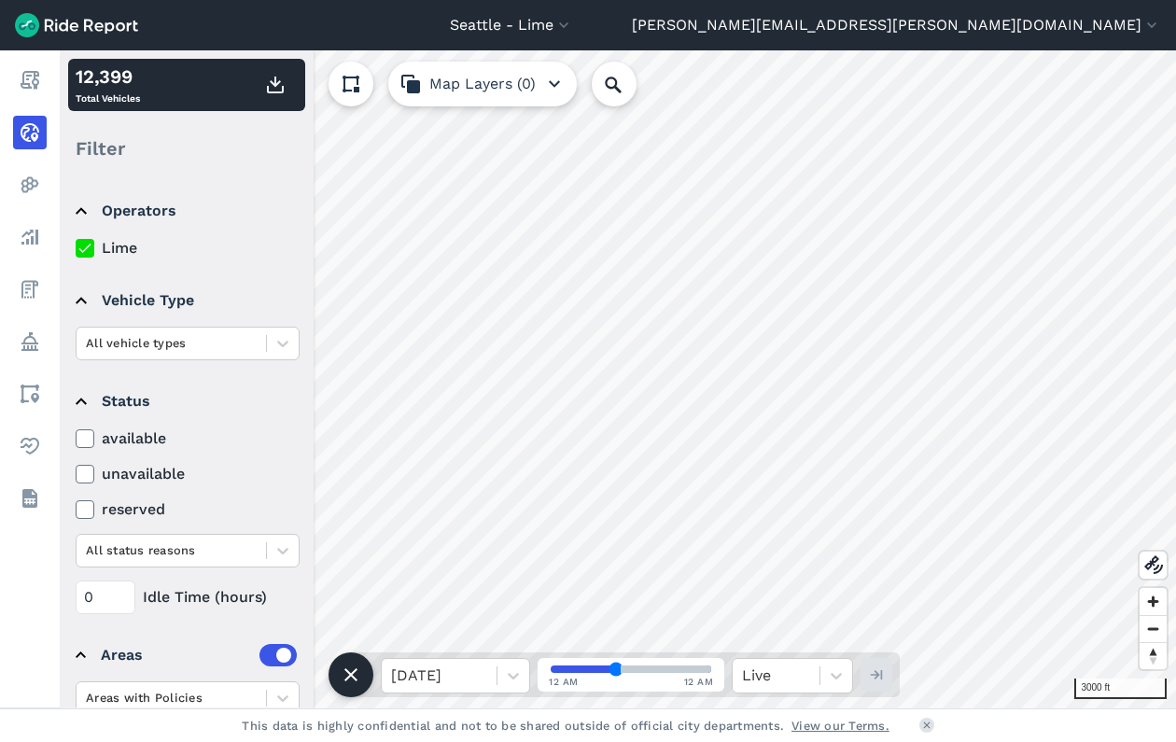 Image resolution: width=1176 pixels, height=742 pixels. What do you see at coordinates (30, 394) in the screenshot?
I see `a: Areas` at bounding box center [30, 394].